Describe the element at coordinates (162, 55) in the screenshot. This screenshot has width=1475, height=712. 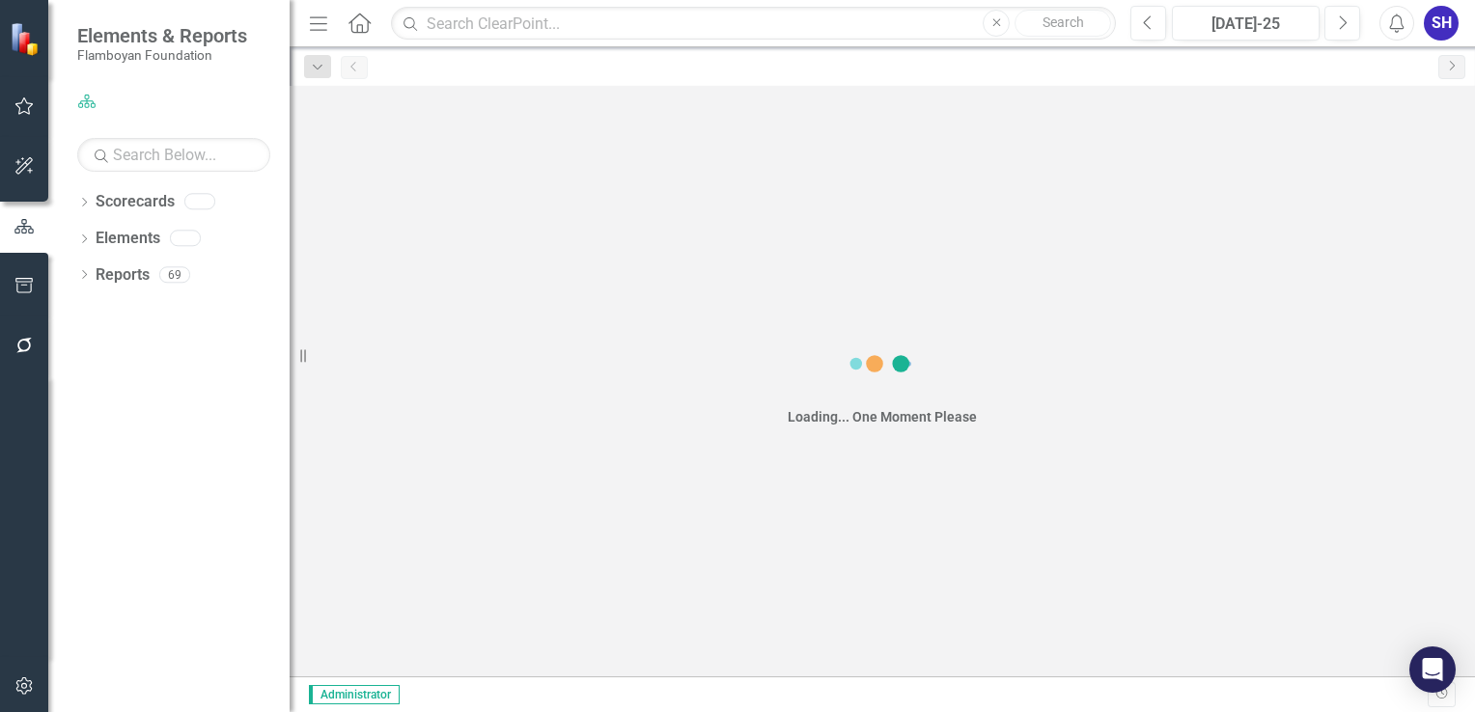
I see `small: Flamboyan Foundation` at that location.